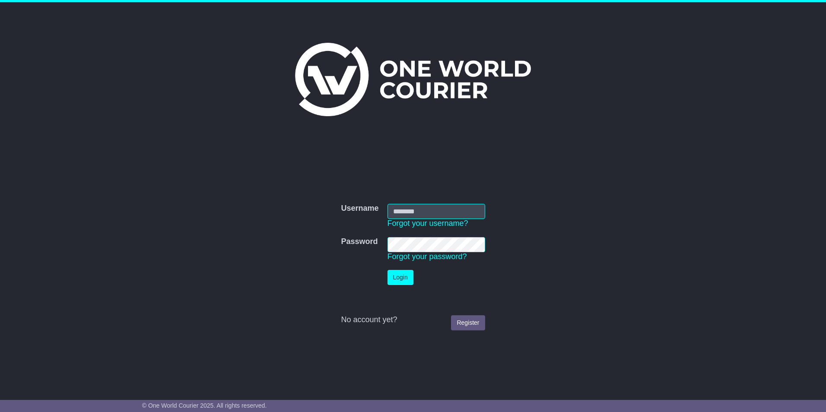 The height and width of the screenshot is (412, 826). What do you see at coordinates (359, 242) in the screenshot?
I see `label: Password` at bounding box center [359, 242].